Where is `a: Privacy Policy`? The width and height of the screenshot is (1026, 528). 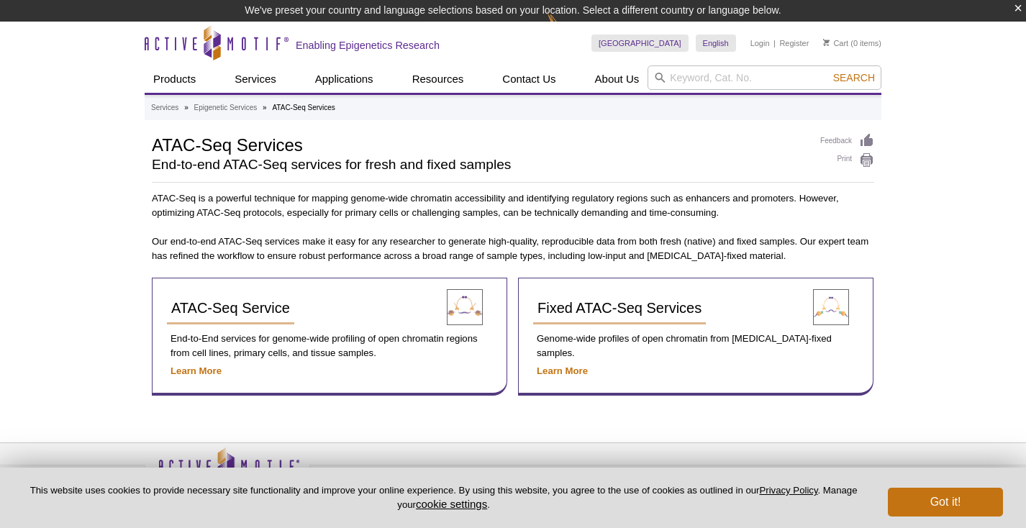 a: Privacy Policy is located at coordinates (788, 490).